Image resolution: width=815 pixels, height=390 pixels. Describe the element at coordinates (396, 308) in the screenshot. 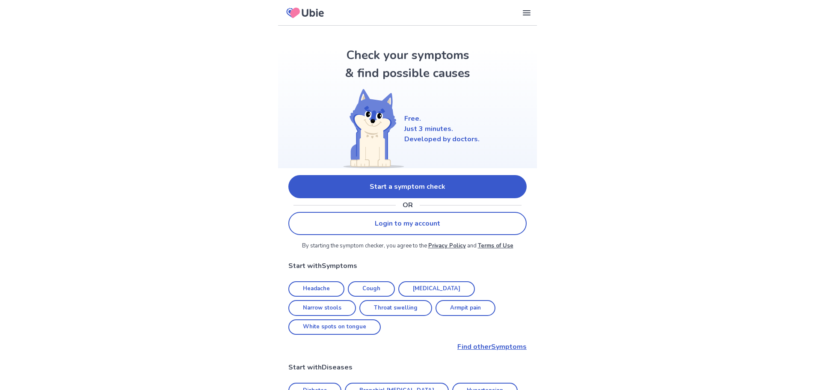

I see `a: Throat swelling` at that location.